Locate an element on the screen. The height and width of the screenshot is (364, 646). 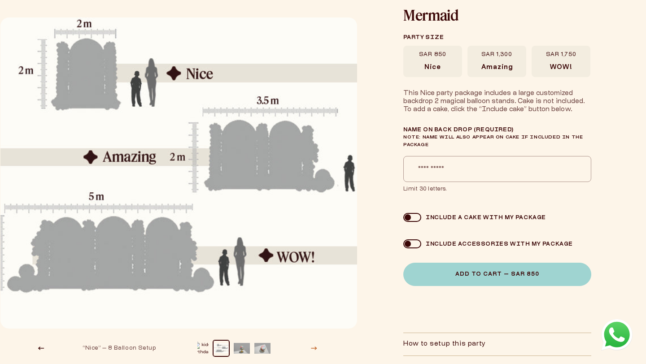
span: WOW! is located at coordinates (561, 68).